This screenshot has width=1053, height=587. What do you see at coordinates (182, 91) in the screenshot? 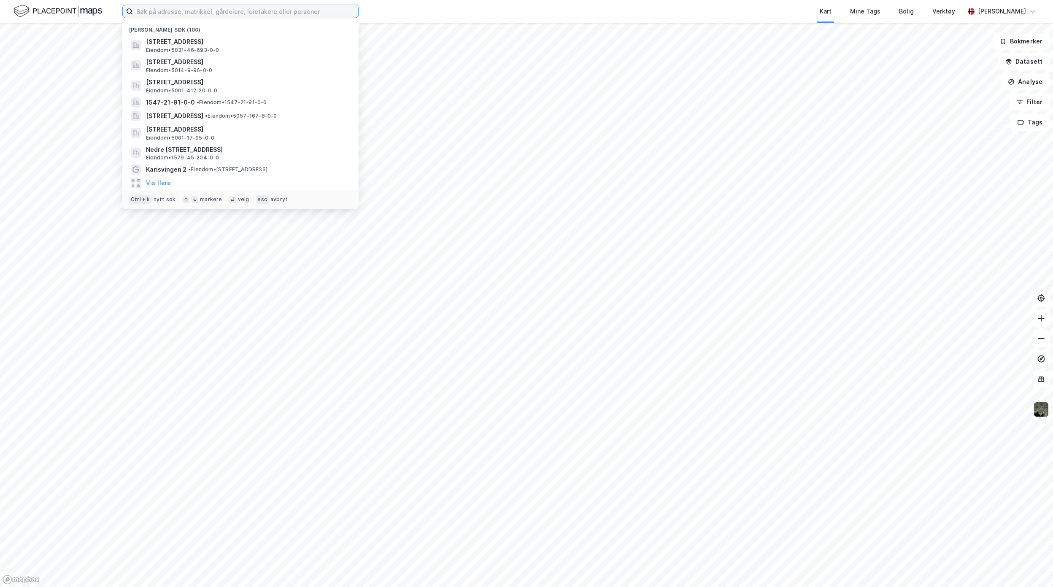
I see `span: Eiendom • 5001-412-20-0-0` at bounding box center [182, 91].